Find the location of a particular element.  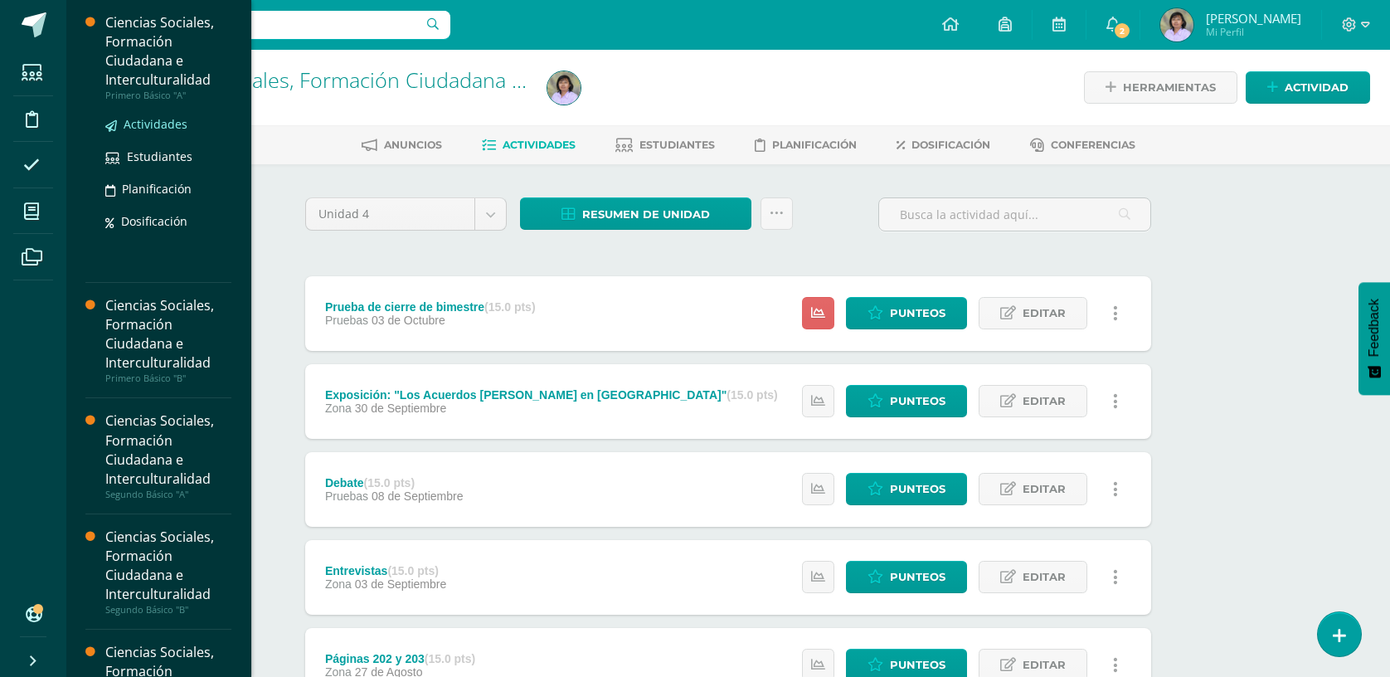

a: Ciencias Sociales, Formación Ciudadana e InterculturalidadSegundo Básico "B" is located at coordinates (168, 571).